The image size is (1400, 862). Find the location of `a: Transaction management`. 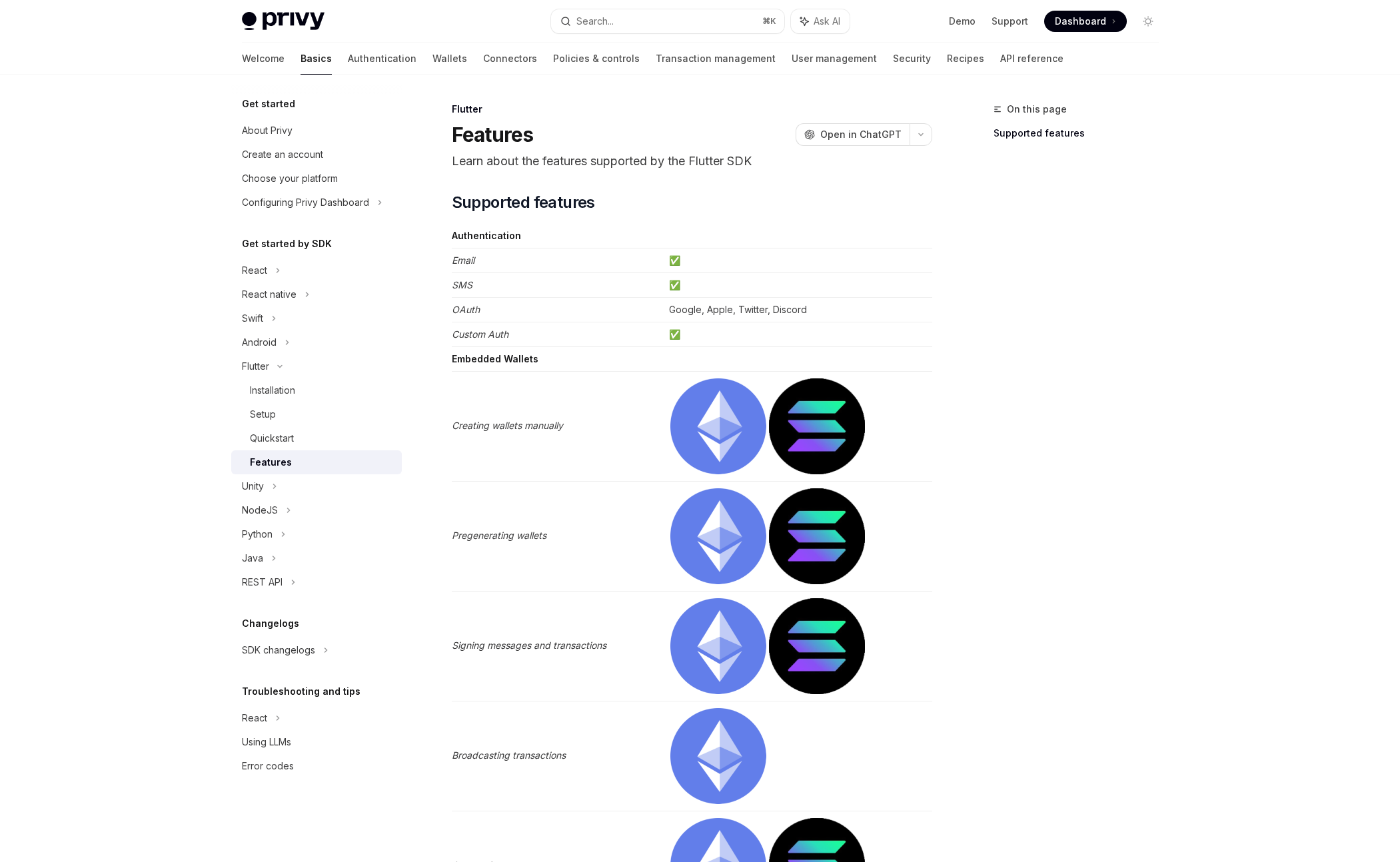

a: Transaction management is located at coordinates (716, 59).